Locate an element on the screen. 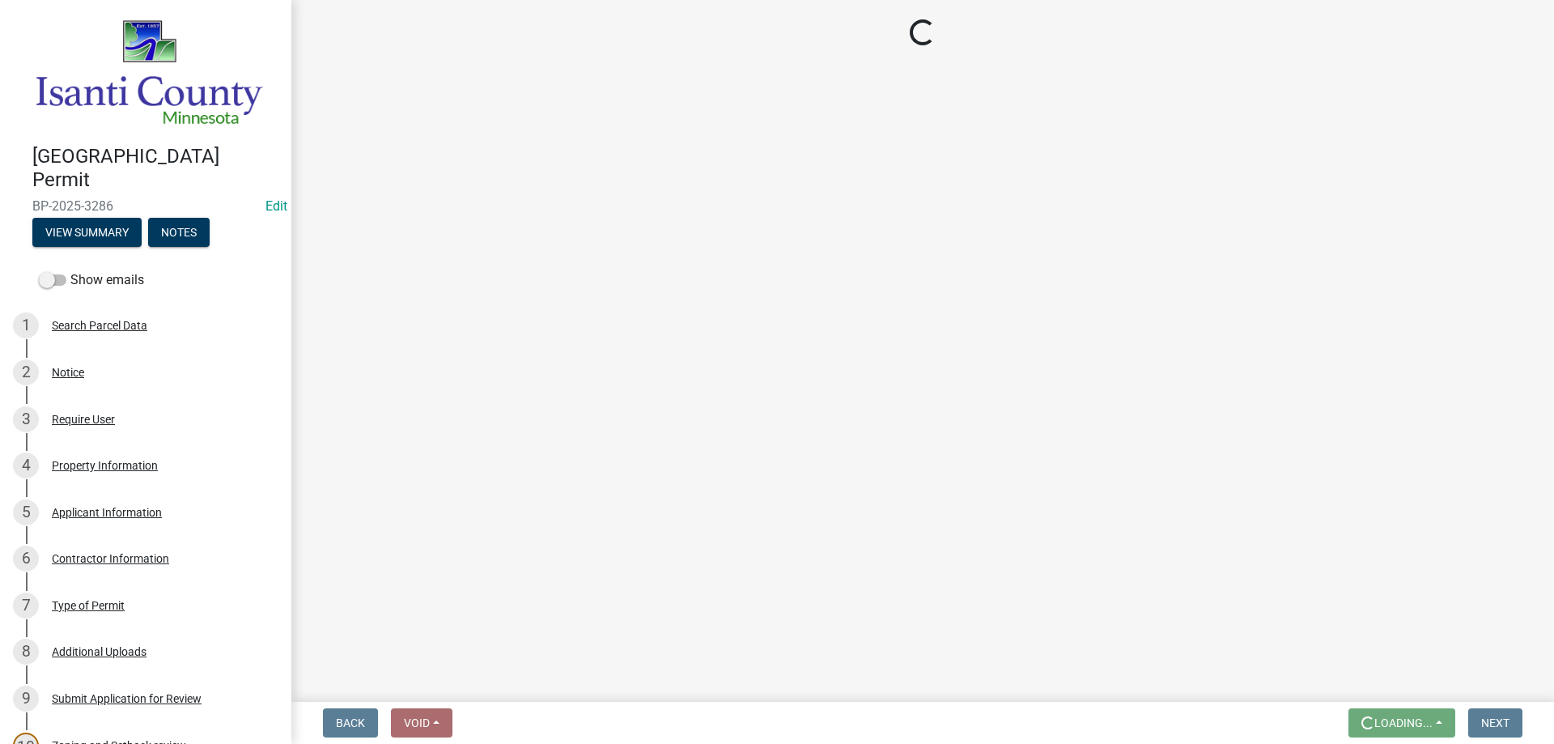  div: Submit Application for Review is located at coordinates (126, 698).